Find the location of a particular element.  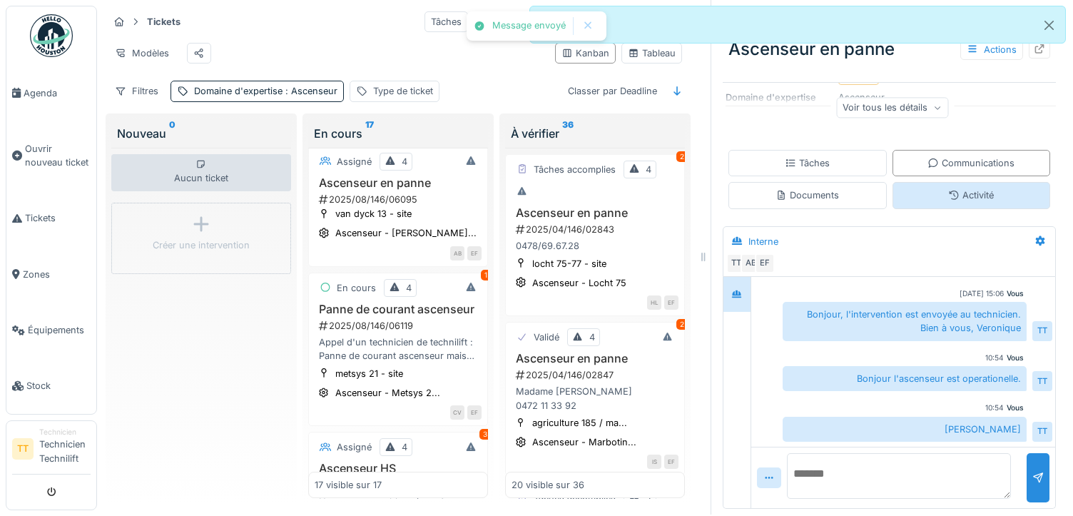

div: Filtres is located at coordinates (136, 91).